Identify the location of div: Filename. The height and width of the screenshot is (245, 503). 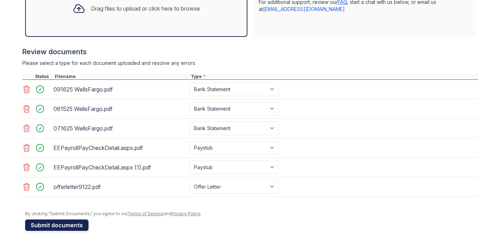
(122, 77).